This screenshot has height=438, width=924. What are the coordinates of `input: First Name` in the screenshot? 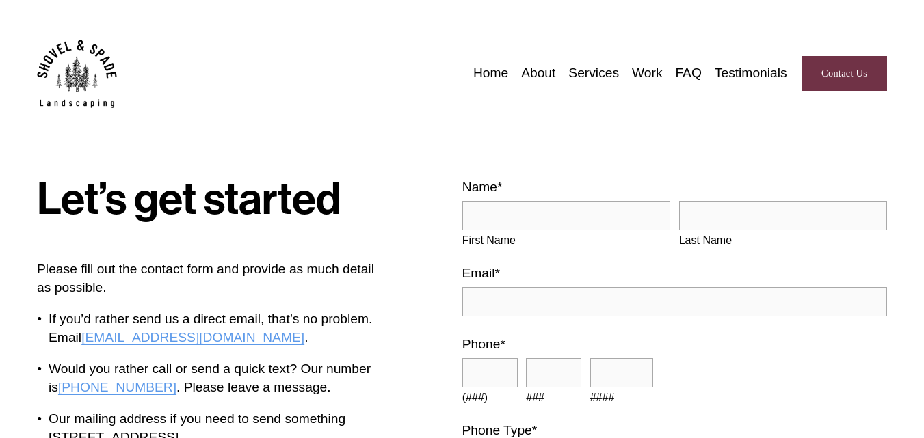 It's located at (566, 215).